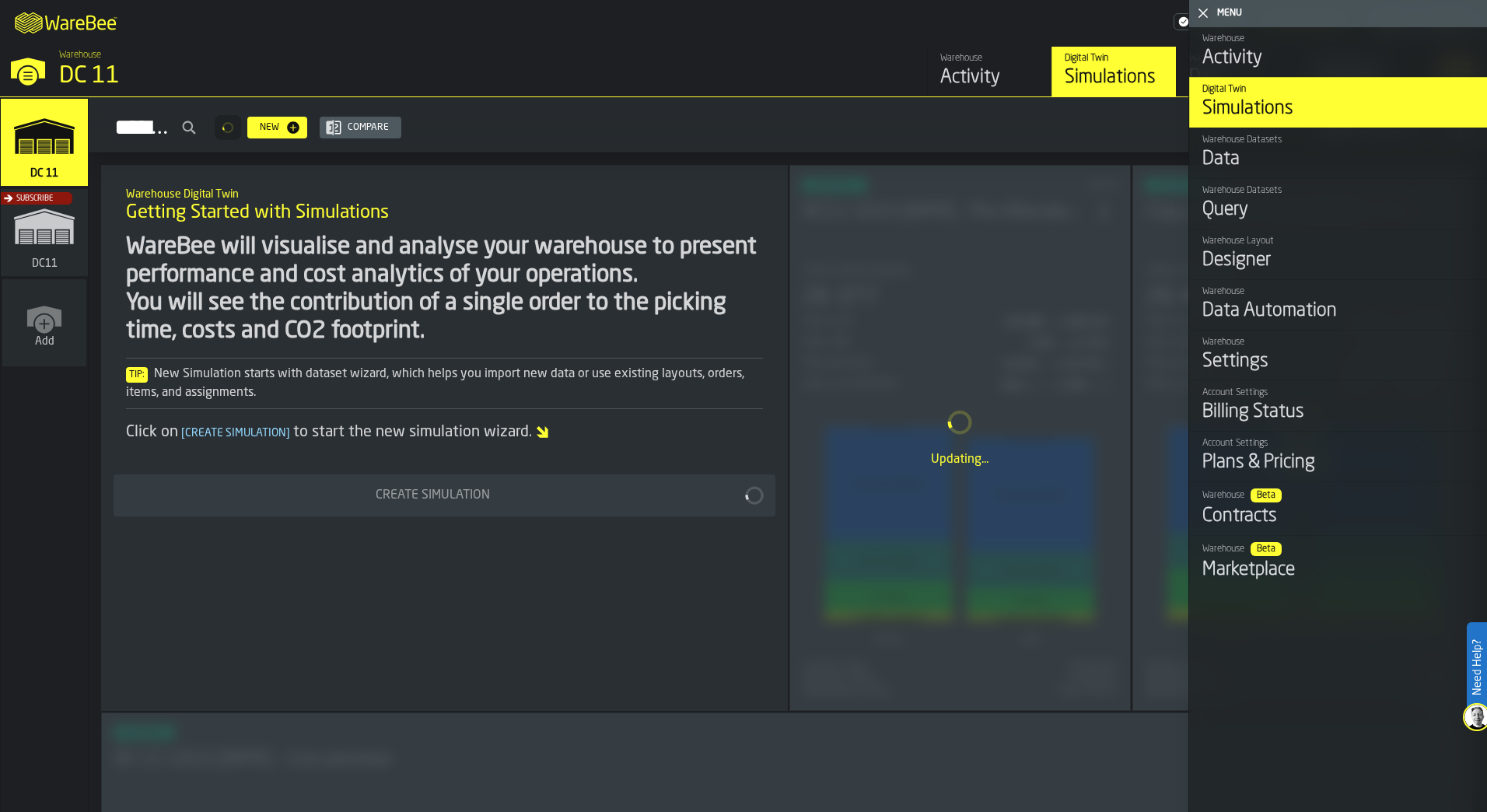  I want to click on button: button-Create Simulation, so click(444, 496).